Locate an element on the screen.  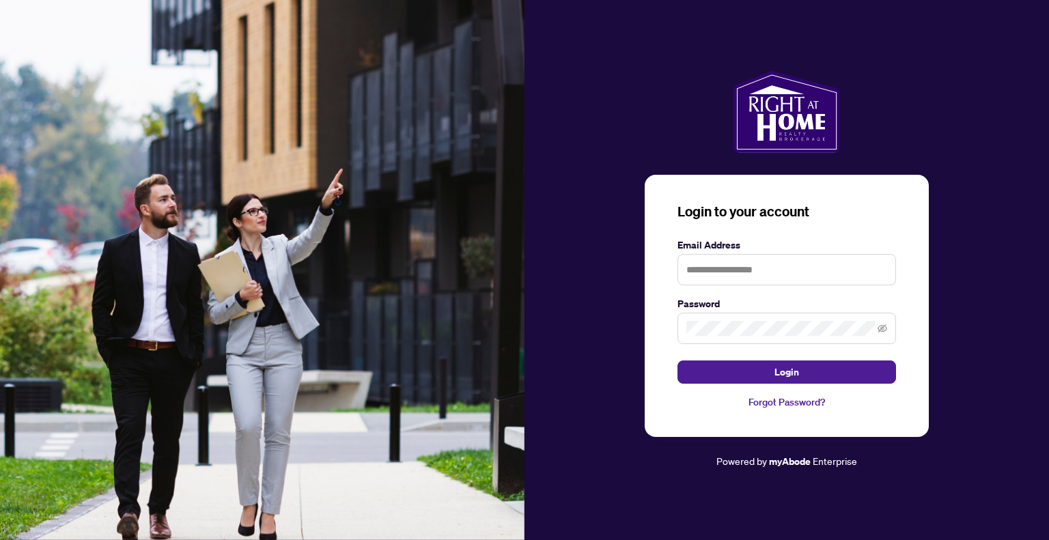
span: Enterprise is located at coordinates (835, 461).